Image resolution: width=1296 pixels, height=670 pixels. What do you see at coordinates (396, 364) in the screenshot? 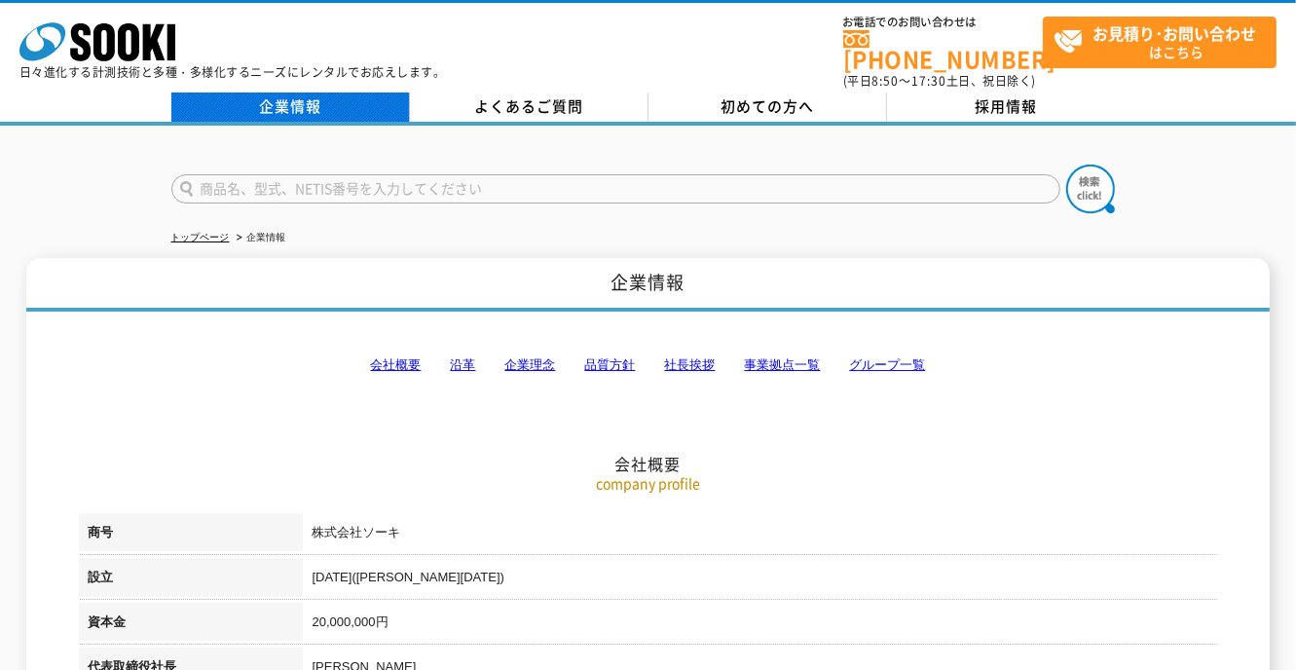
I see `a: 会社概要` at bounding box center [396, 364].